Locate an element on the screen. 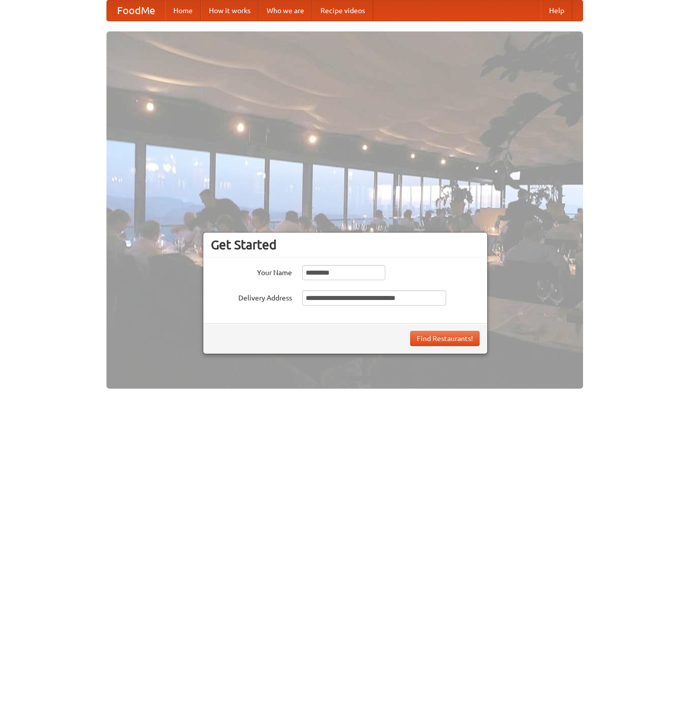  a: Who we are is located at coordinates (285, 11).